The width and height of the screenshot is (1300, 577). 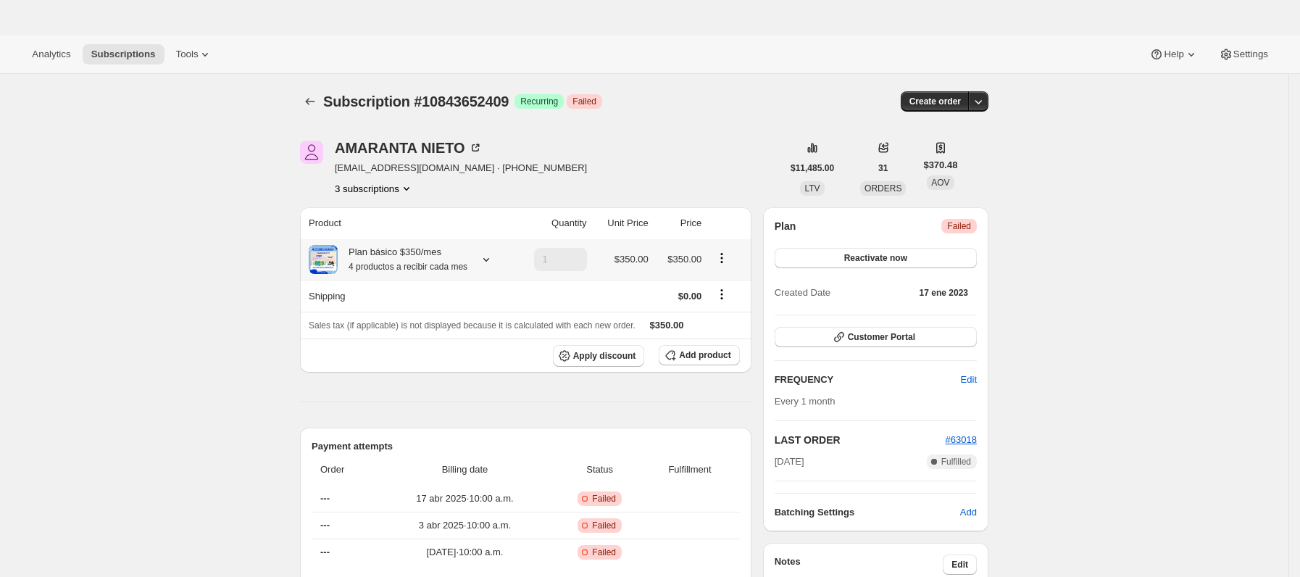 What do you see at coordinates (679, 223) in the screenshot?
I see `th: Price` at bounding box center [679, 223].